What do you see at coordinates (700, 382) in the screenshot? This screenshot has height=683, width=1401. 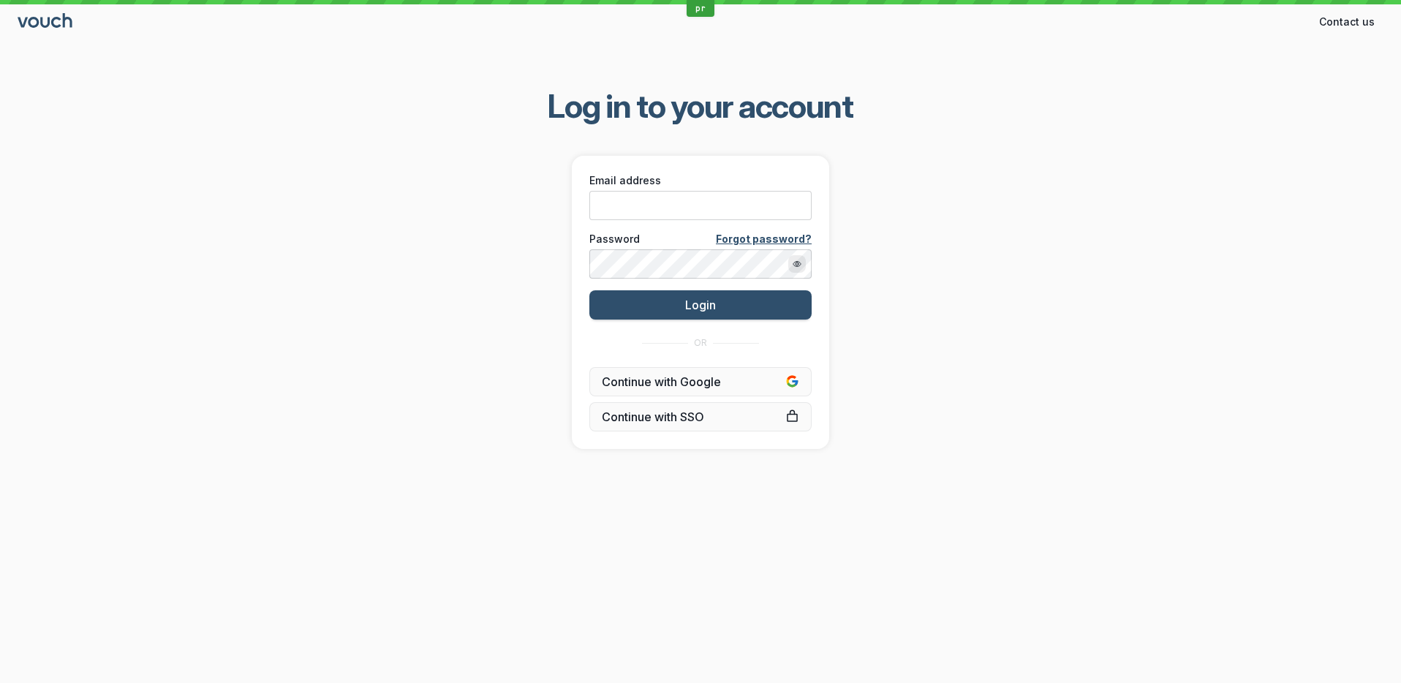 I see `span: Continue with Google` at bounding box center [700, 382].